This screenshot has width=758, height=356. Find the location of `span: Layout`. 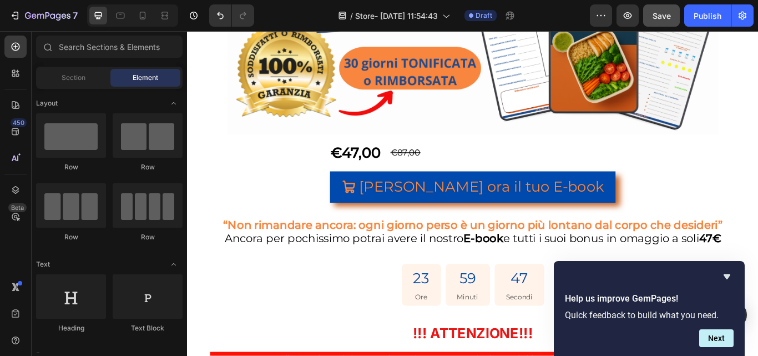

span: Layout is located at coordinates (47, 103).